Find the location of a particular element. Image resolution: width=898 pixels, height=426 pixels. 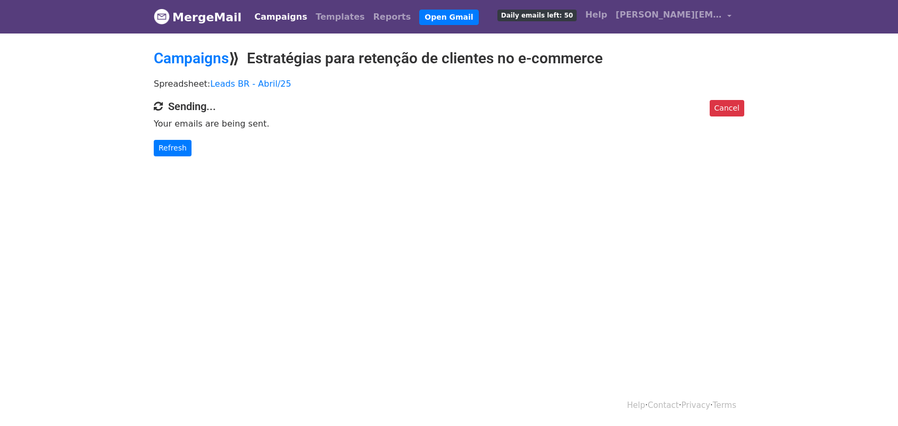

a: Templates is located at coordinates (340, 17).